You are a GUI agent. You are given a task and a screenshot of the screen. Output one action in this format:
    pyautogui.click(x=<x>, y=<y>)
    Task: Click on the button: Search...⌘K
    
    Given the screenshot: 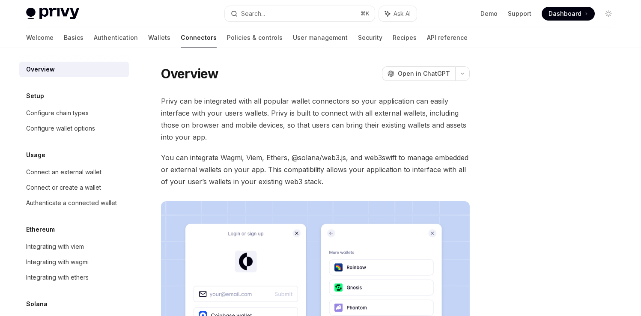 What is the action you would take?
    pyautogui.click(x=300, y=14)
    